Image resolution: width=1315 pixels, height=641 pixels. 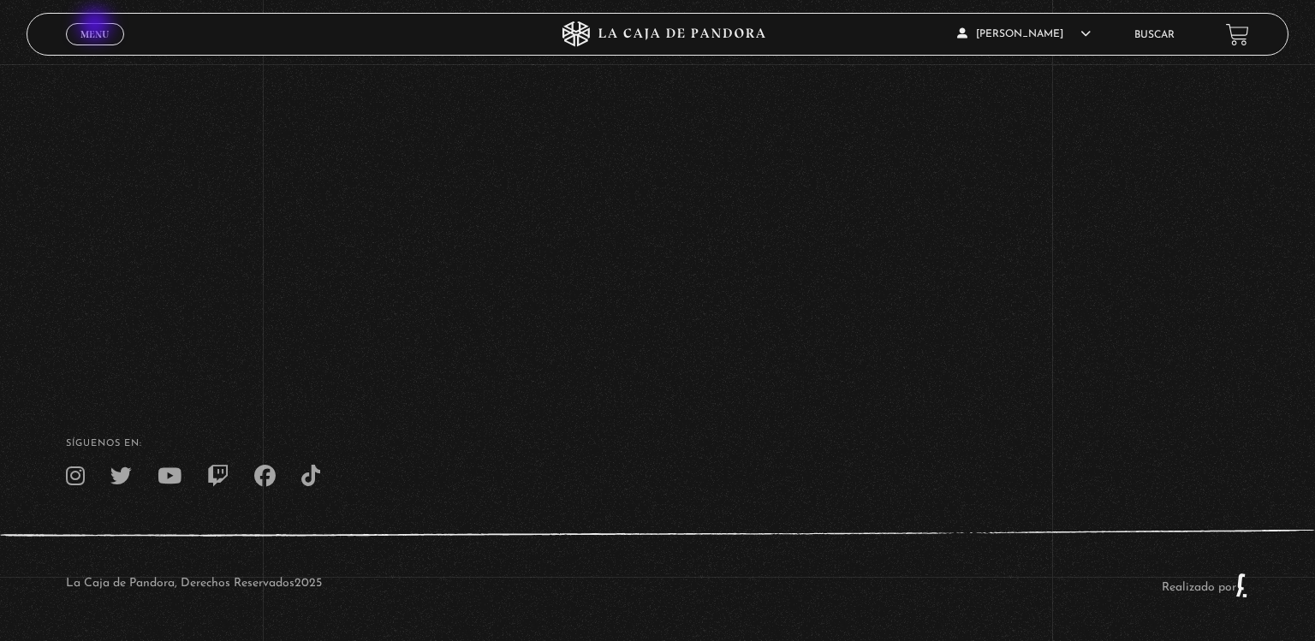 I want to click on a: Realizado por, so click(x=1206, y=587).